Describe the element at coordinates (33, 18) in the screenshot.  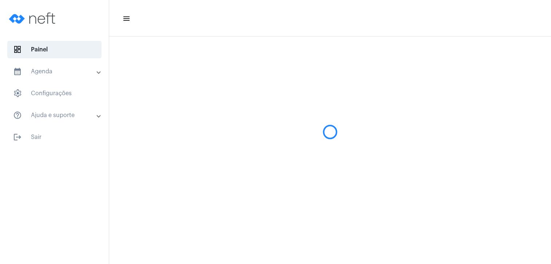
I see `img: logo-neft-novo-2.png` at that location.